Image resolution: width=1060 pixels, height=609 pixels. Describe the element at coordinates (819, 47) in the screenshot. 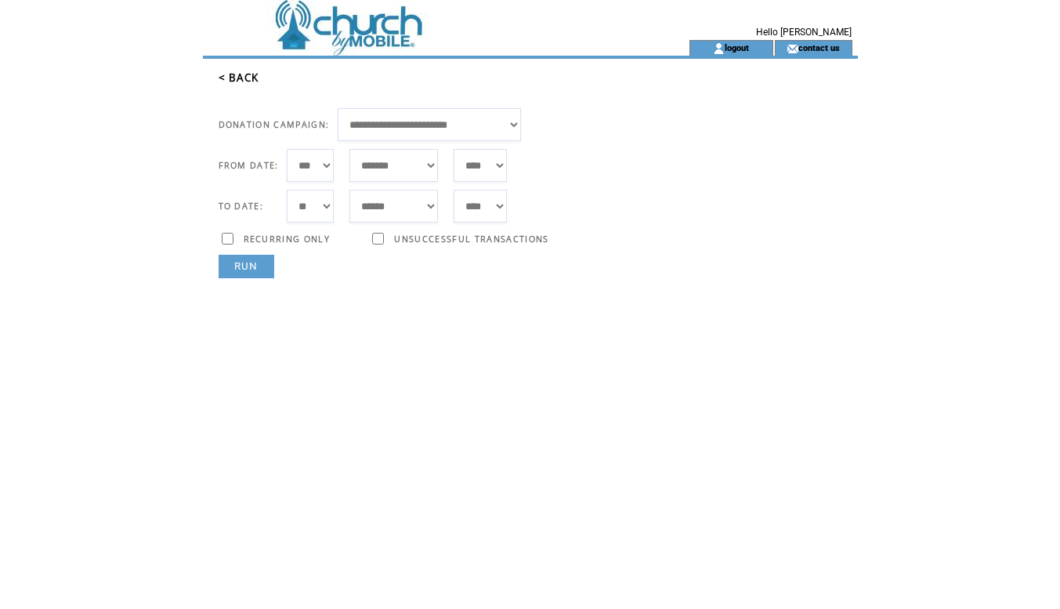

I see `a: contact us` at that location.